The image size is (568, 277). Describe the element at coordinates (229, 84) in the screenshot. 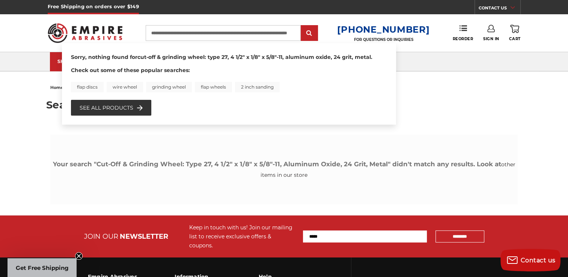

I see `div: Instant Search Results` at that location.